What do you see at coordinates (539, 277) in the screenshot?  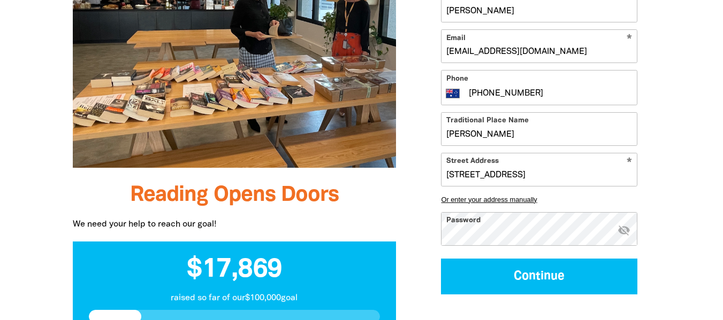 I see `button: Continue` at bounding box center [539, 277].